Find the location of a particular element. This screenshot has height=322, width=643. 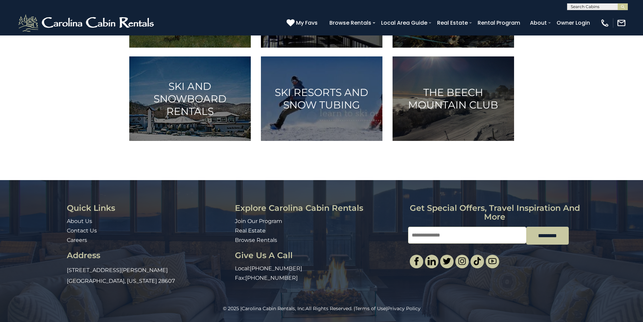

img: facebook-single.svg is located at coordinates (416, 261).